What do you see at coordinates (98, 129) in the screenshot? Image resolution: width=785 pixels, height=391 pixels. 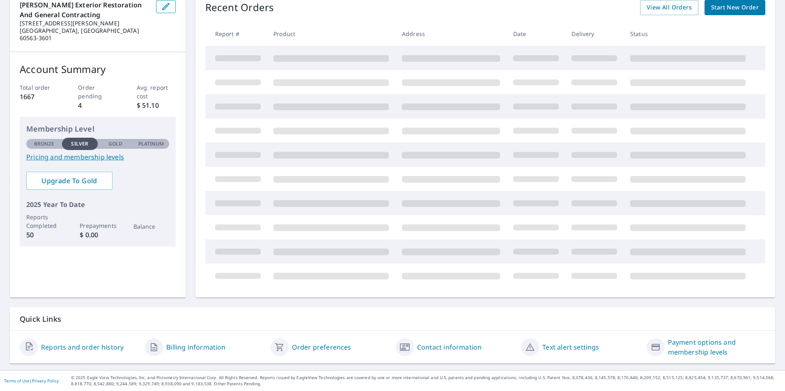 I see `p: Membership Level` at bounding box center [98, 129].